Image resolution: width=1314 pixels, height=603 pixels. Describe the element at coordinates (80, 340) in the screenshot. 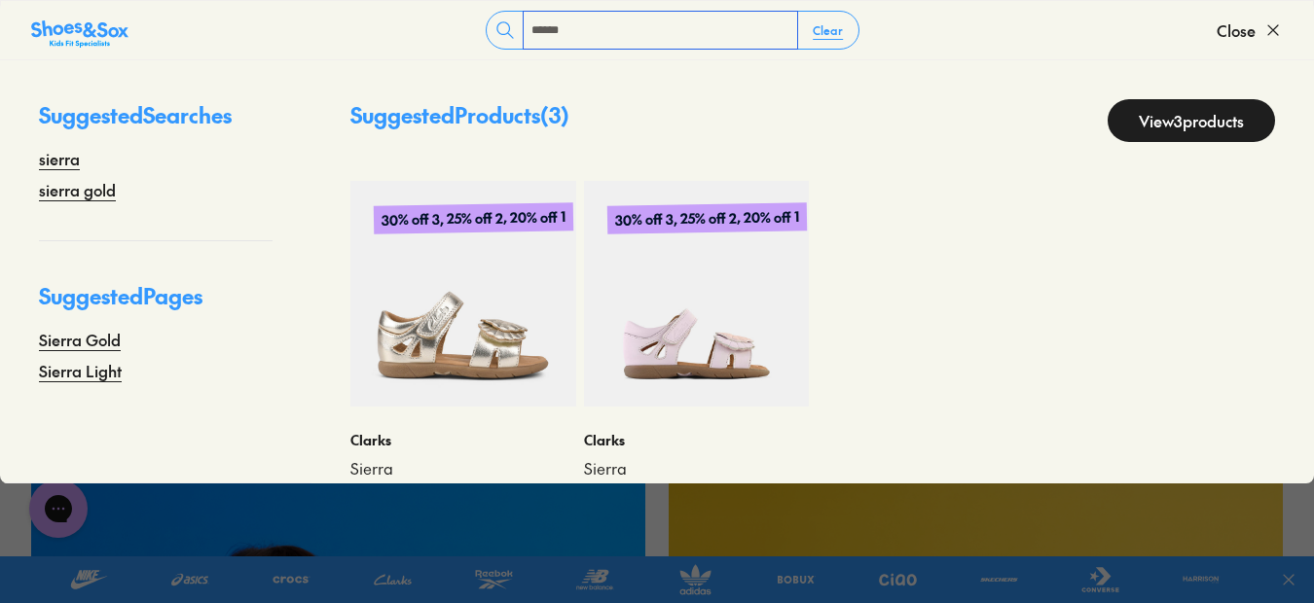

I see `a: Sierra Gold` at that location.